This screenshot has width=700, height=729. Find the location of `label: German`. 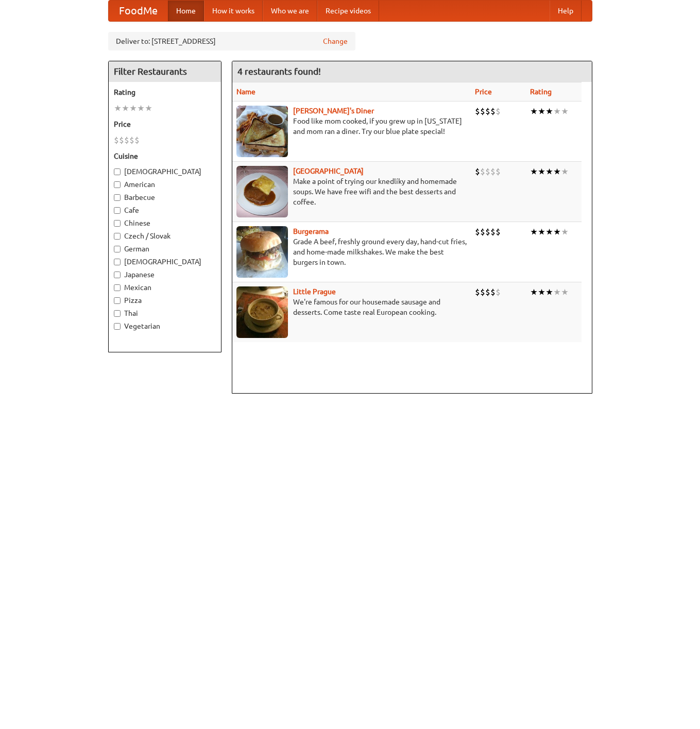

label: German is located at coordinates (165, 249).